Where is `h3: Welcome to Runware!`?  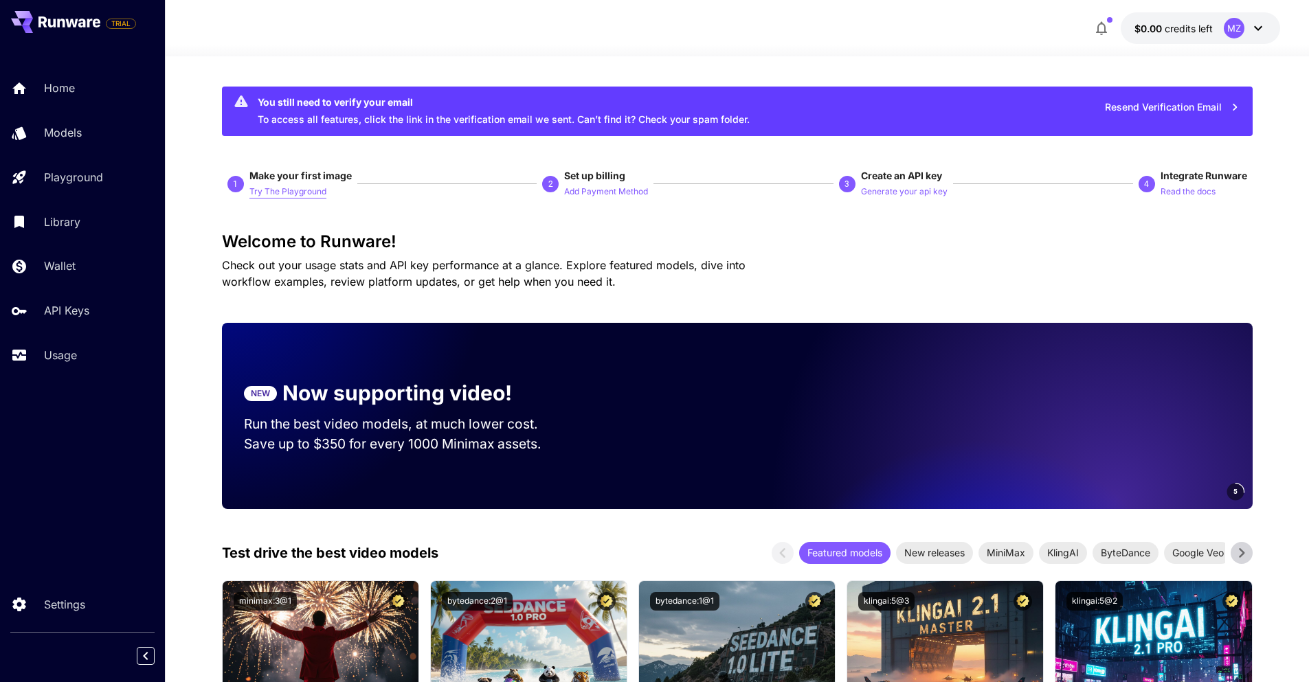
h3: Welcome to Runware! is located at coordinates (737, 242).